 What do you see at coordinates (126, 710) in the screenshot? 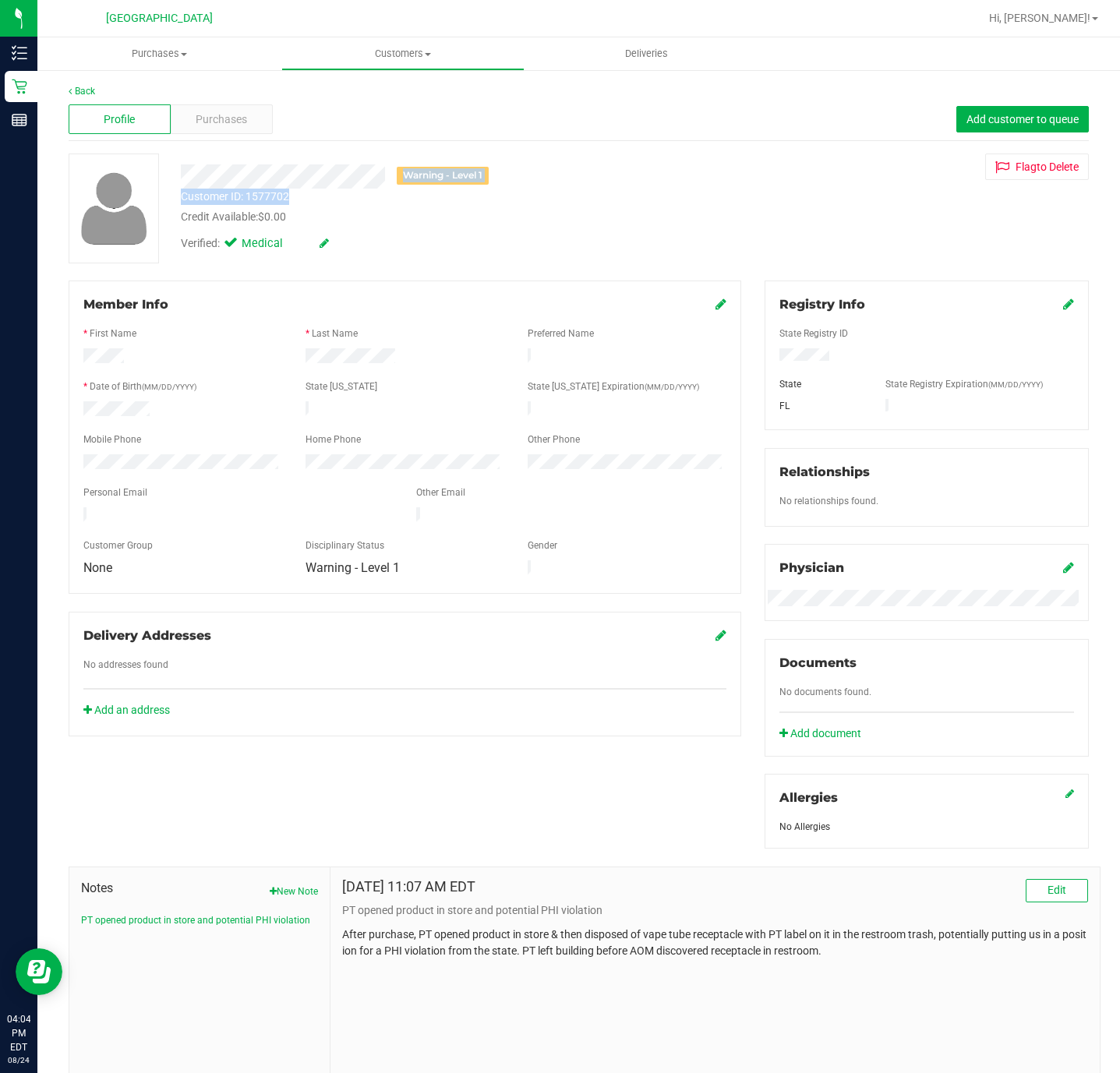
I see `a: Add an address` at bounding box center [126, 710].